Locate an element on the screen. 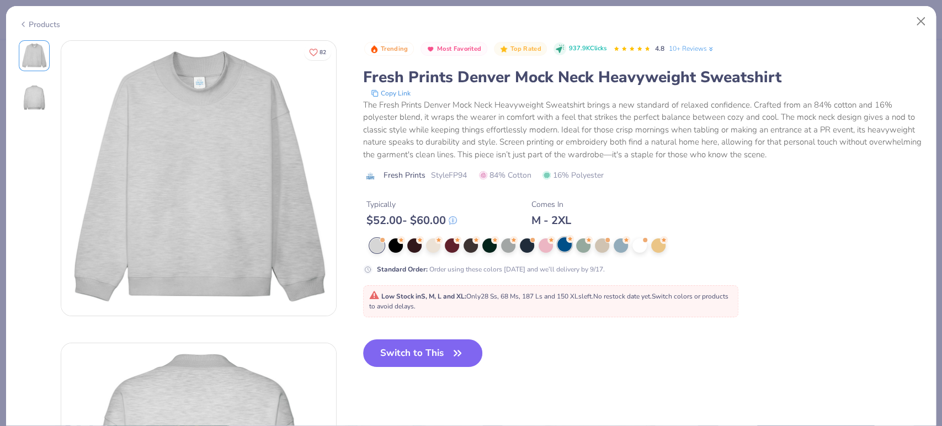 The width and height of the screenshot is (942, 426). strong: Low Stock in S, M, L and XL : is located at coordinates (424, 296).